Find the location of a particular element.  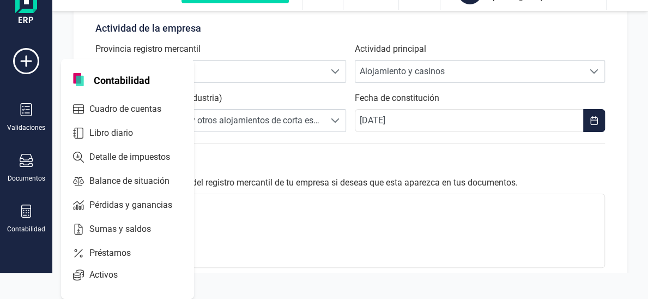

span: Alojamiento y casinos is located at coordinates (470, 71).